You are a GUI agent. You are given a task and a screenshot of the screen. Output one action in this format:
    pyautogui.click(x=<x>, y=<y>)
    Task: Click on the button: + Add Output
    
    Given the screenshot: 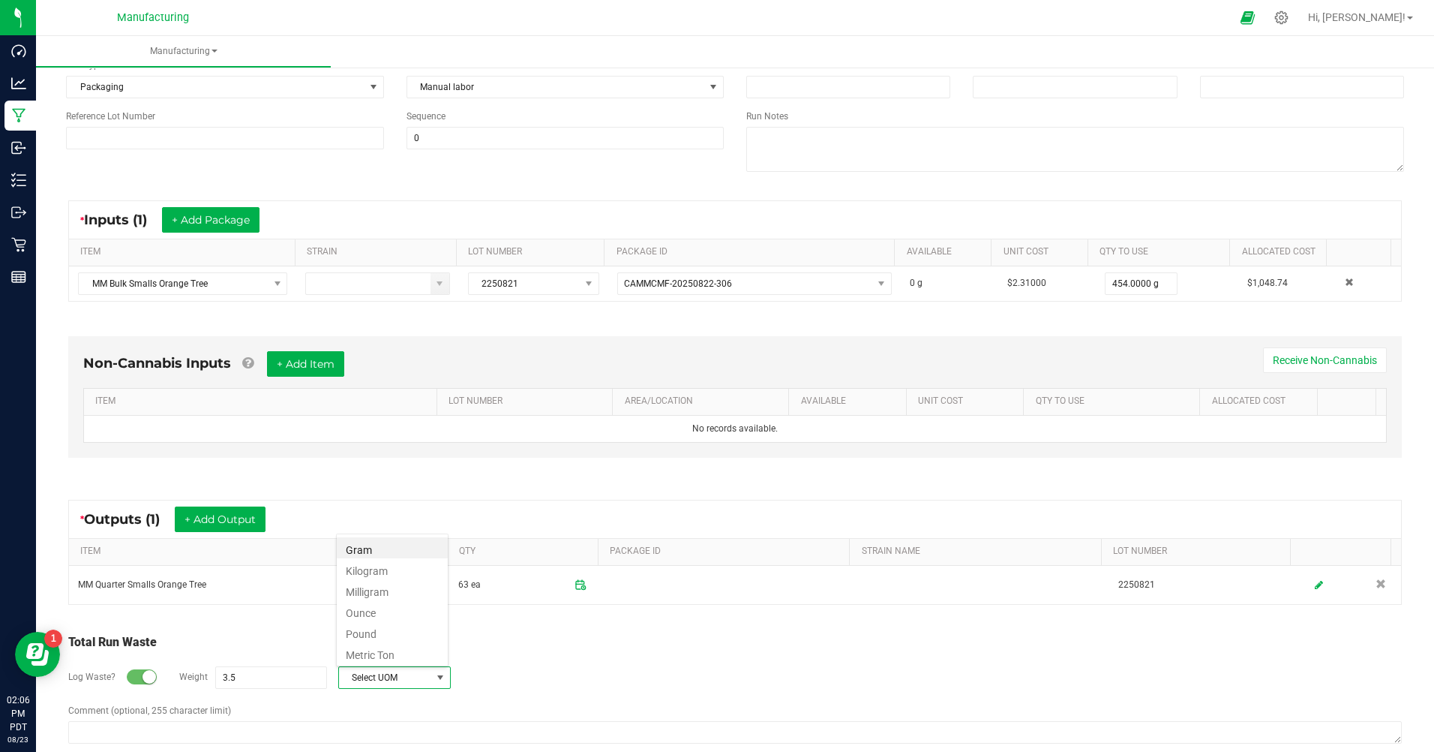 What is the action you would take?
    pyautogui.click(x=220, y=519)
    